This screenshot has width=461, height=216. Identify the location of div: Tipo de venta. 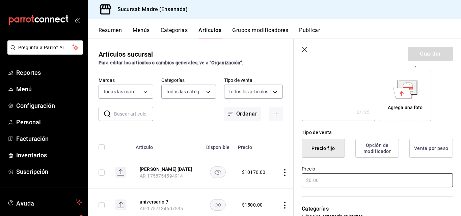
(377, 133).